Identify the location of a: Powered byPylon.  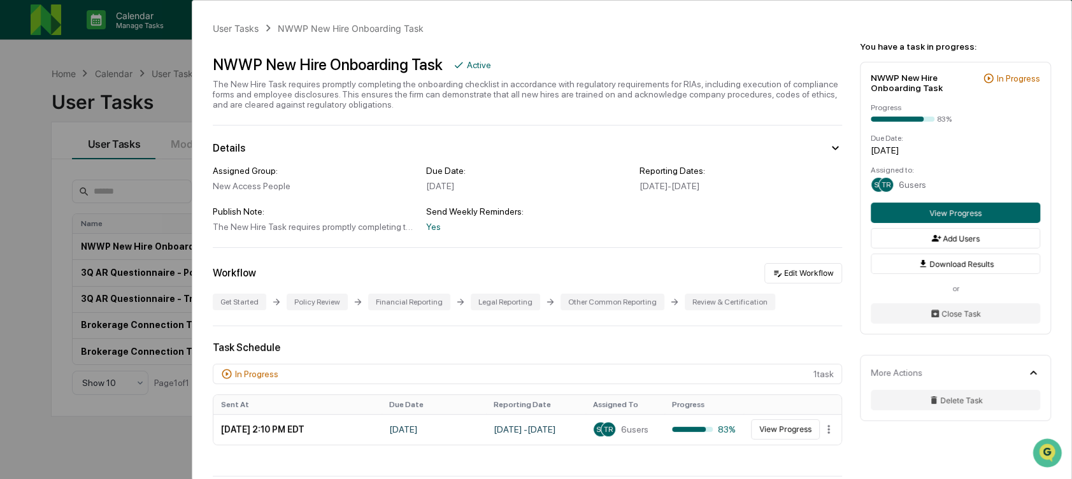
(122, 286).